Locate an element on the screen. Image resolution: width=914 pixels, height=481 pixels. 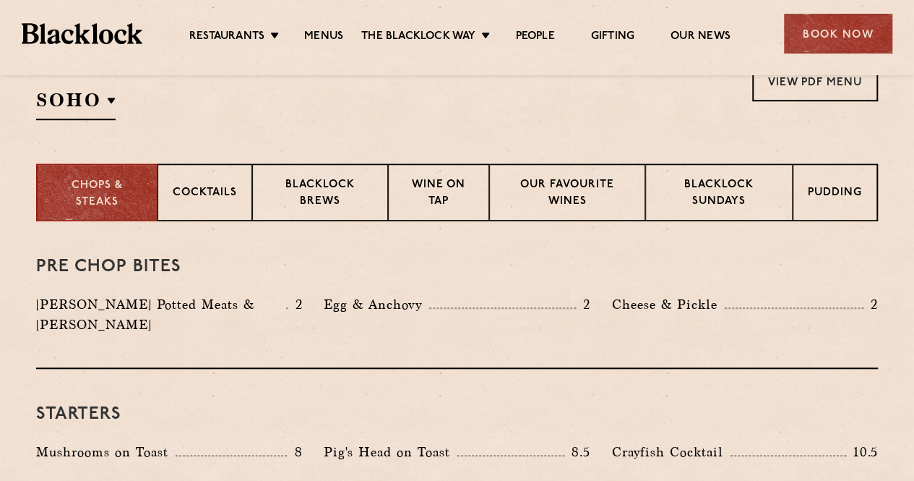
img: BL_Textured_Logo-footer-cropped.svg is located at coordinates (82, 33).